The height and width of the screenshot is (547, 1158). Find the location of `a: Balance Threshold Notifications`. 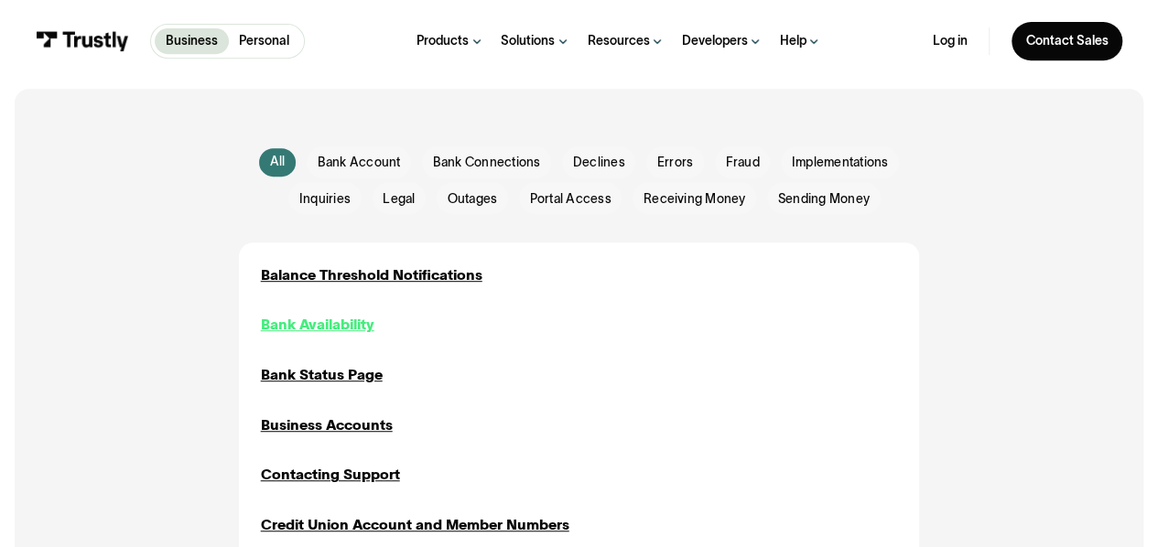

a: Balance Threshold Notifications is located at coordinates (372, 275).